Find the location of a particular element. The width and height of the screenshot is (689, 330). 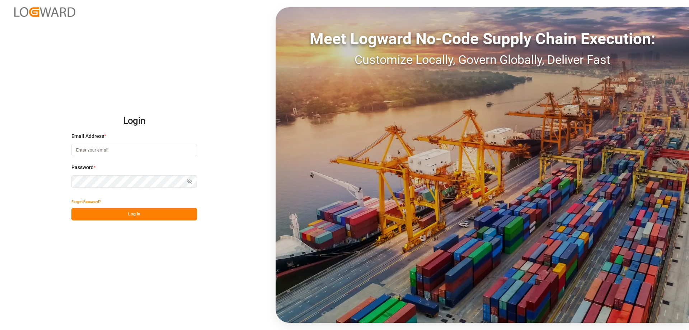

span: Email Address is located at coordinates (88, 136).